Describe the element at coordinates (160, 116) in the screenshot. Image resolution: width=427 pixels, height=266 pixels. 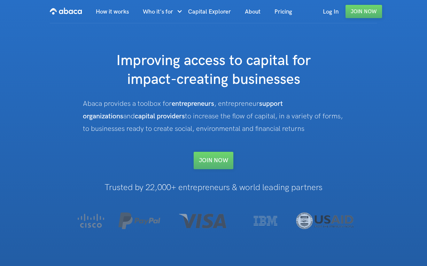
I see `strong: capital providers` at that location.